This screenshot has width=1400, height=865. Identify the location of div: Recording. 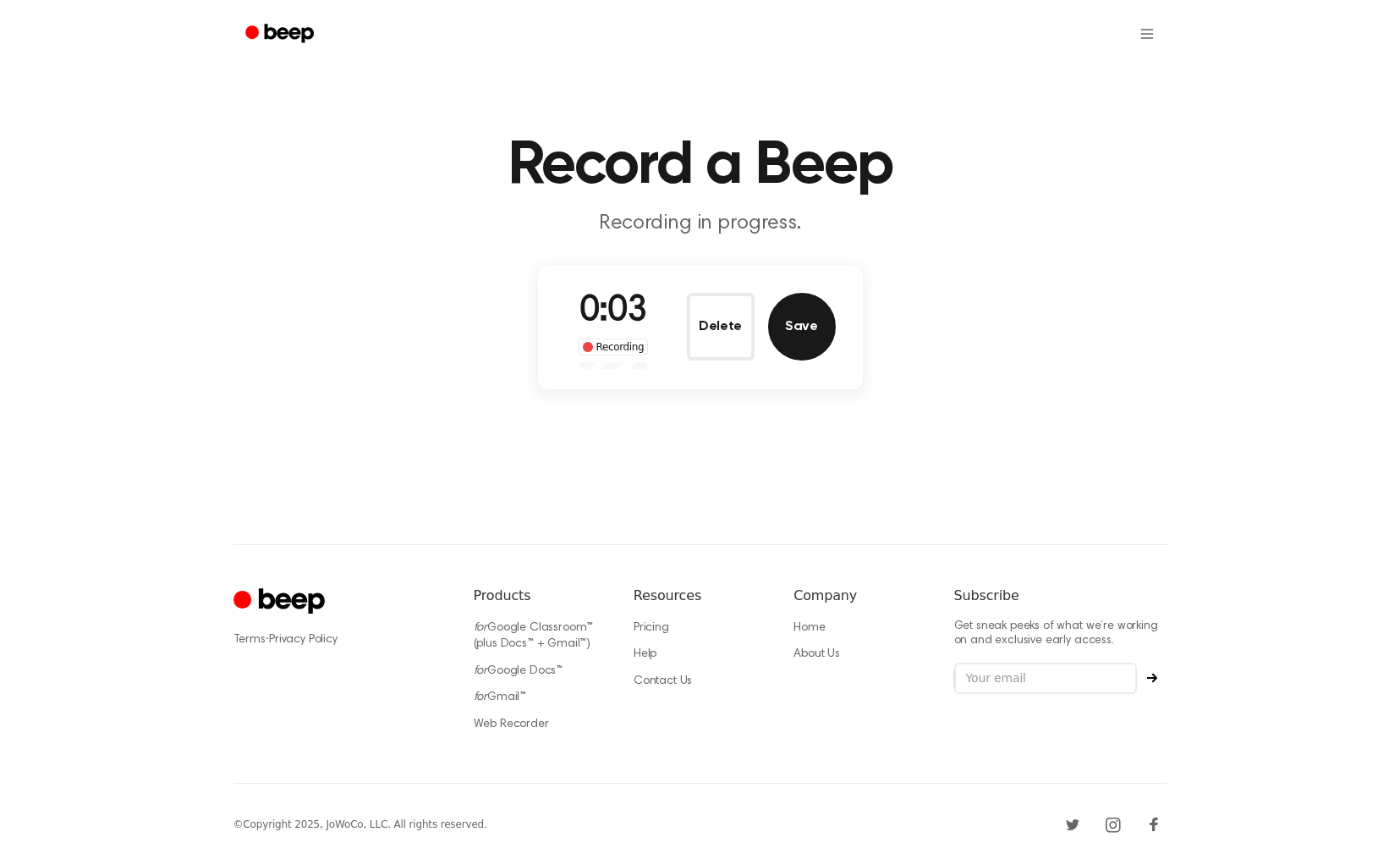
(613, 347).